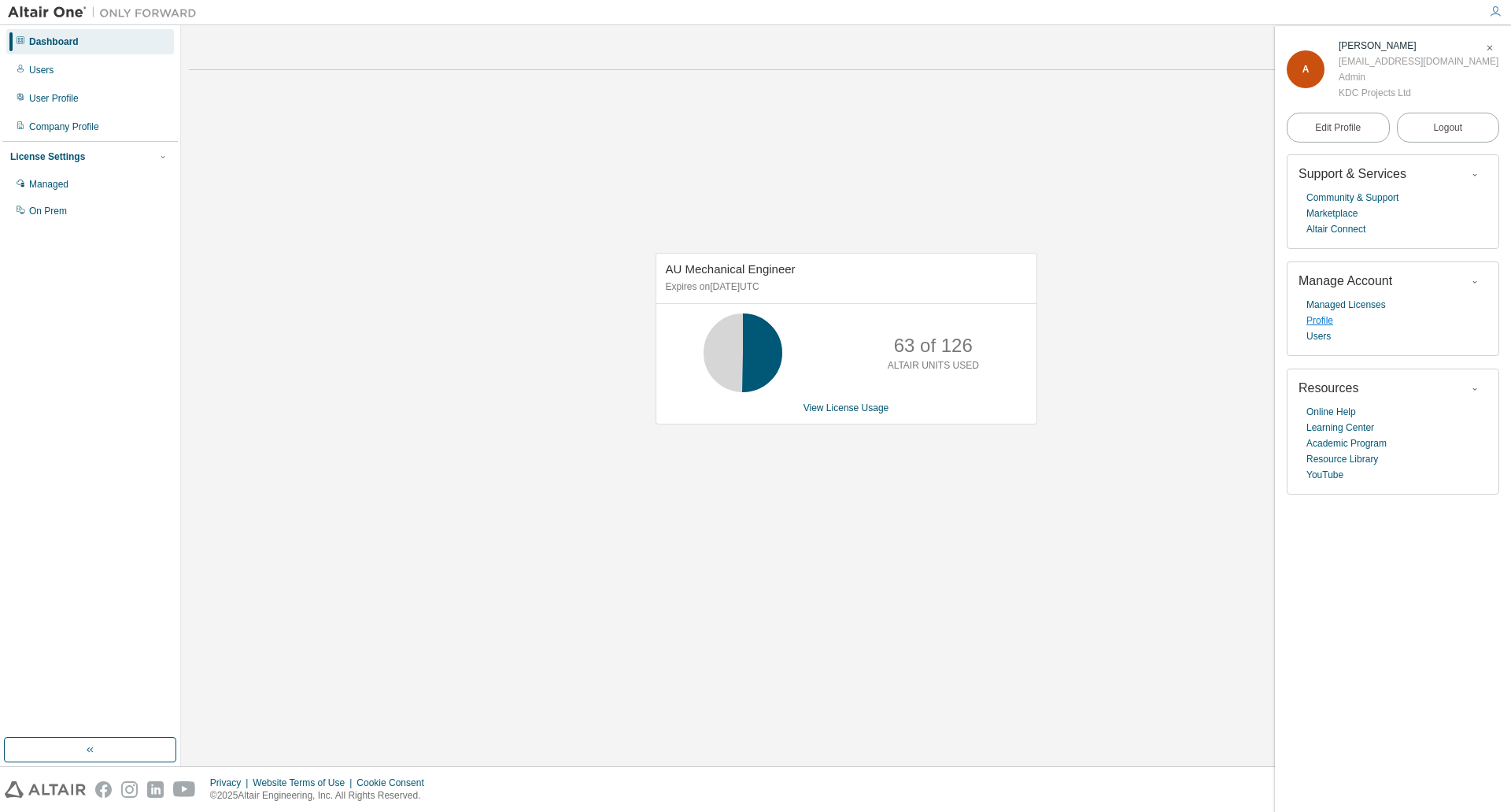 The height and width of the screenshot is (812, 1511). Describe the element at coordinates (106, 13) in the screenshot. I see `img: Altair One` at that location.